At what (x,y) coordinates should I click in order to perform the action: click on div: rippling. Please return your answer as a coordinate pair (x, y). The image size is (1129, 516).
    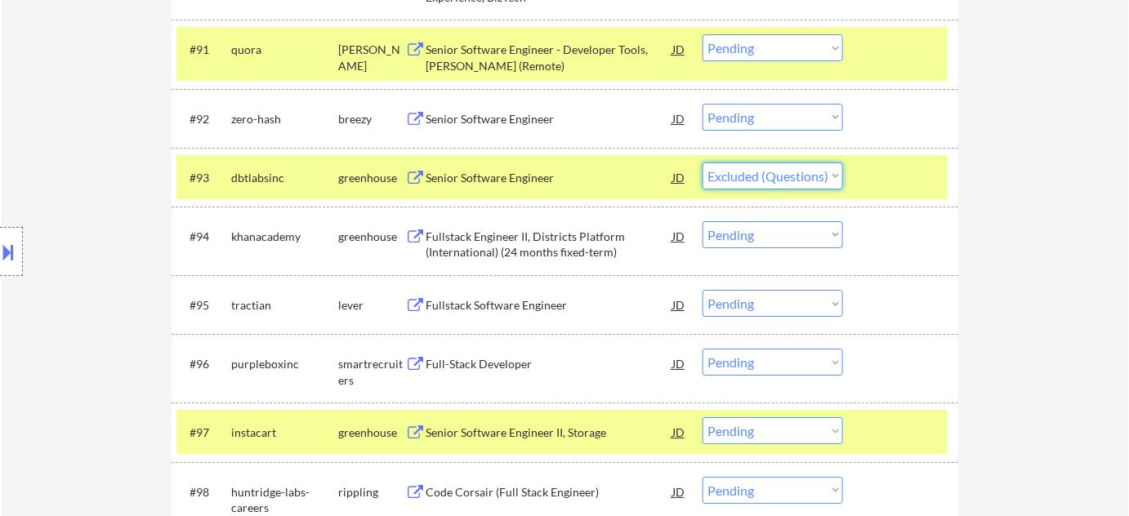
    Looking at the image, I should click on (372, 493).